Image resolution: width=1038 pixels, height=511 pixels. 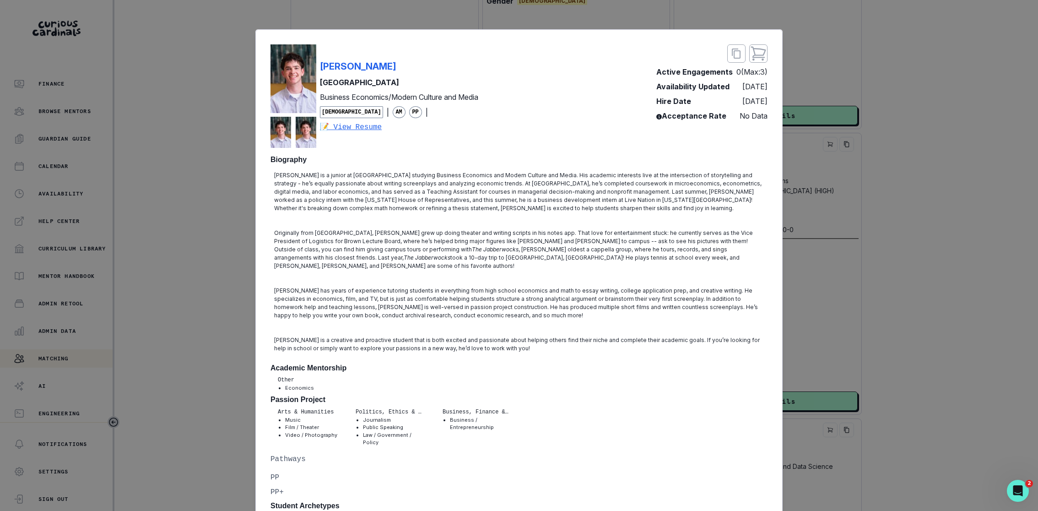 I want to click on li: Law / Government / Policy, so click(x=394, y=438).